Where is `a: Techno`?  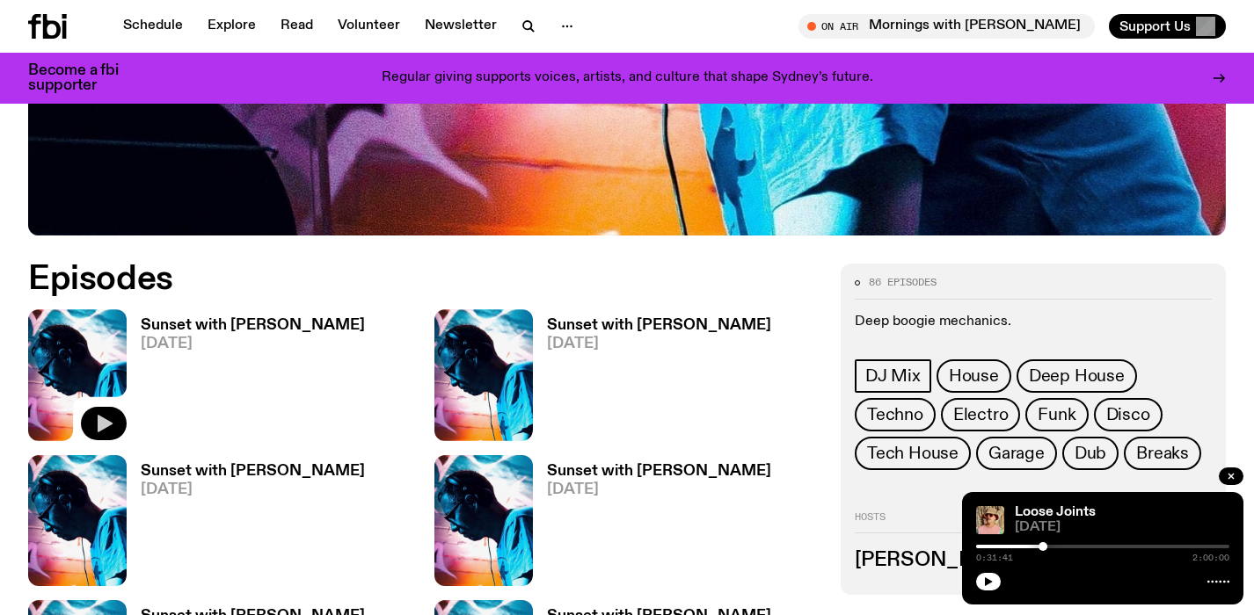 a: Techno is located at coordinates (895, 415).